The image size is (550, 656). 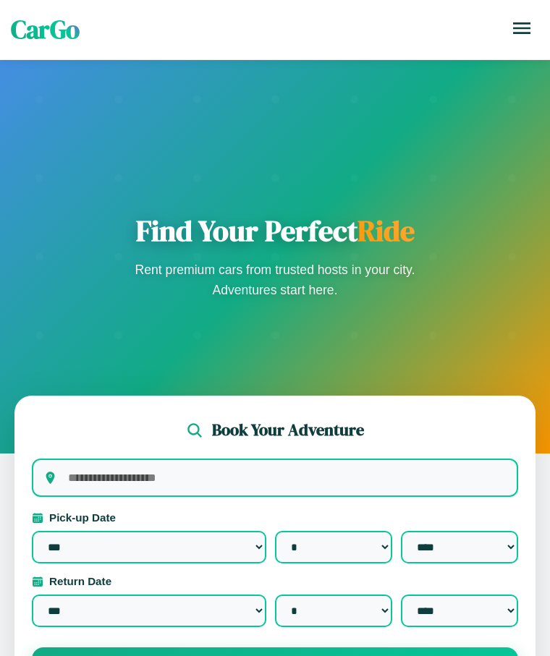 I want to click on span: CarGo, so click(x=45, y=30).